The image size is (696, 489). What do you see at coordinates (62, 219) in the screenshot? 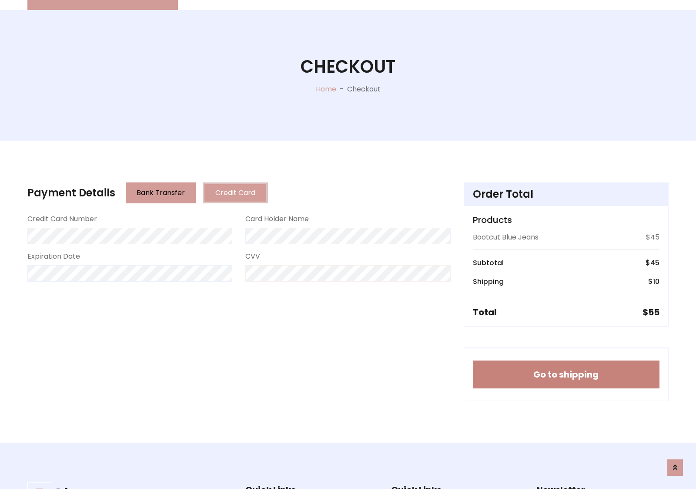
I see `label: Credit Card Number` at bounding box center [62, 219].